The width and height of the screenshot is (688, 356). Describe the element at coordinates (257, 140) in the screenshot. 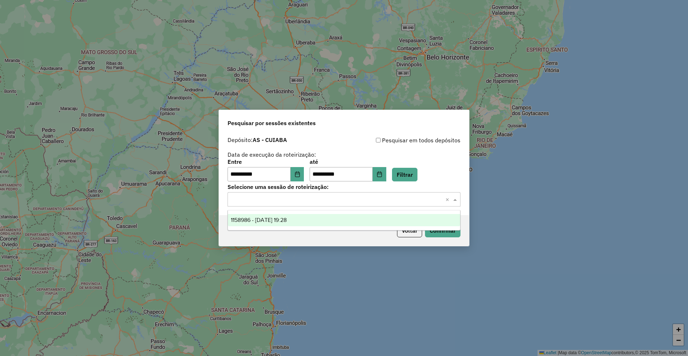

I see `label: Depósito:` at that location.